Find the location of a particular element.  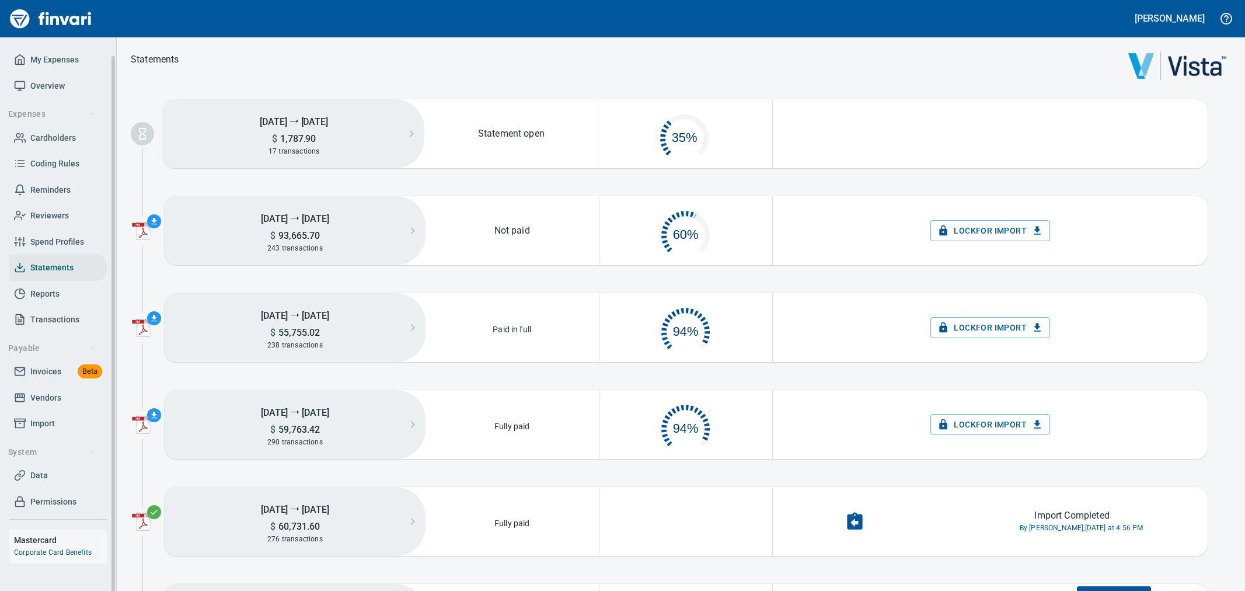

a: Overview is located at coordinates (58, 86).